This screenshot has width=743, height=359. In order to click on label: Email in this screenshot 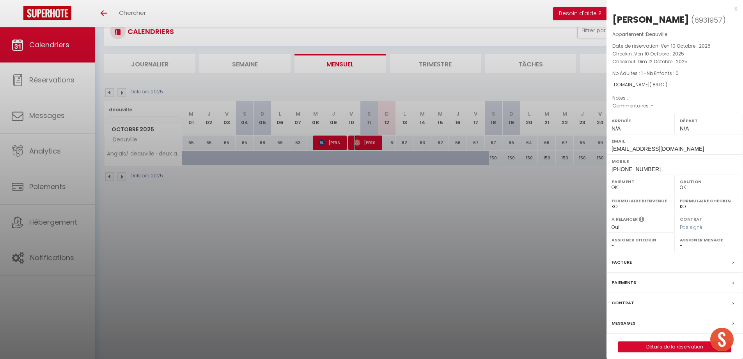, I will do `click(675, 141)`.